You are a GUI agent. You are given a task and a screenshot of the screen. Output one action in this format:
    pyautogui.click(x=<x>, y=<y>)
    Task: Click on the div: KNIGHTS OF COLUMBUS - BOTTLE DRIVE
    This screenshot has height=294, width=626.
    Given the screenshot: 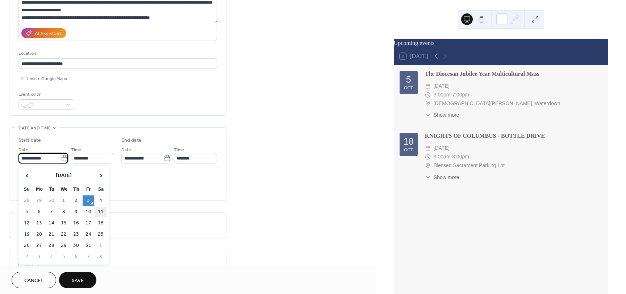 What is the action you would take?
    pyautogui.click(x=514, y=136)
    